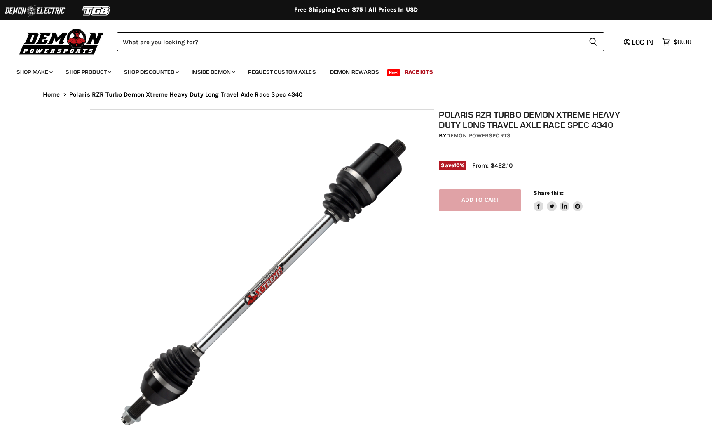  I want to click on span: Share this:, so click(549, 193).